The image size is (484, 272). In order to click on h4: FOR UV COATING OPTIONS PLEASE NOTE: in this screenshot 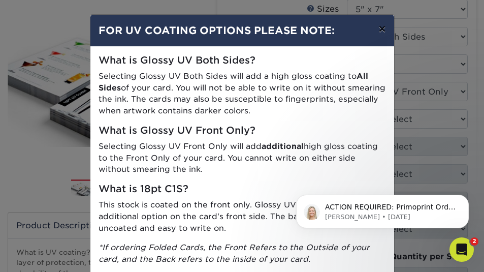, I will do `click(242, 30)`.